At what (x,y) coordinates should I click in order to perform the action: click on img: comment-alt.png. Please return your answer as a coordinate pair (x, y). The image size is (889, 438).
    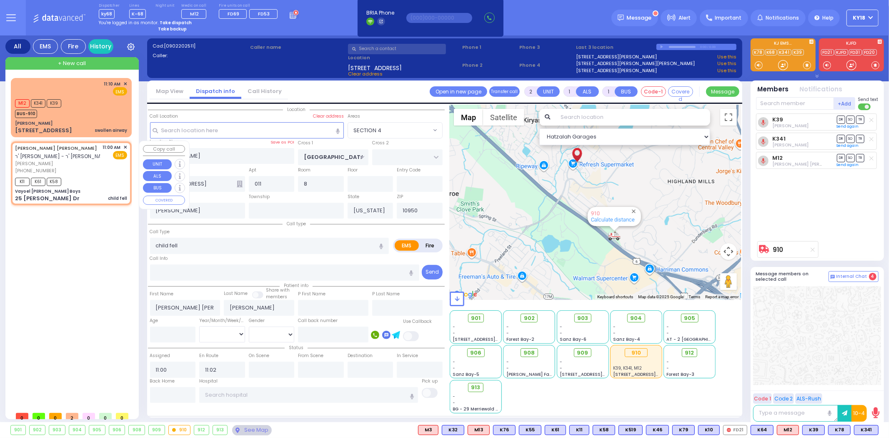
    Looking at the image, I should click on (833, 277).